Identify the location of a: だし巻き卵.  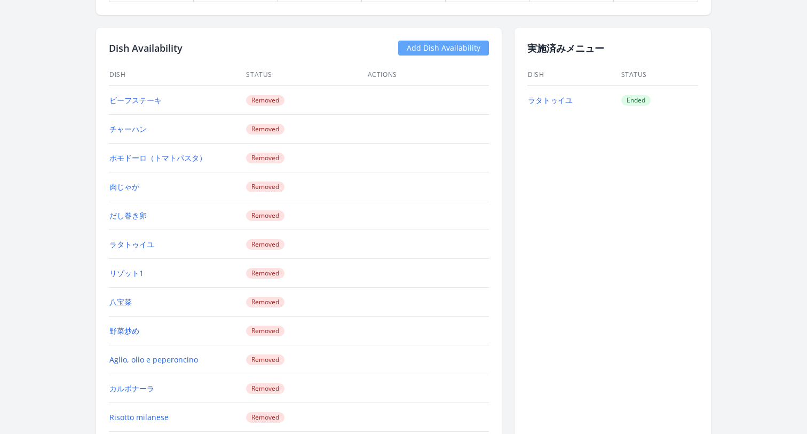
(128, 215).